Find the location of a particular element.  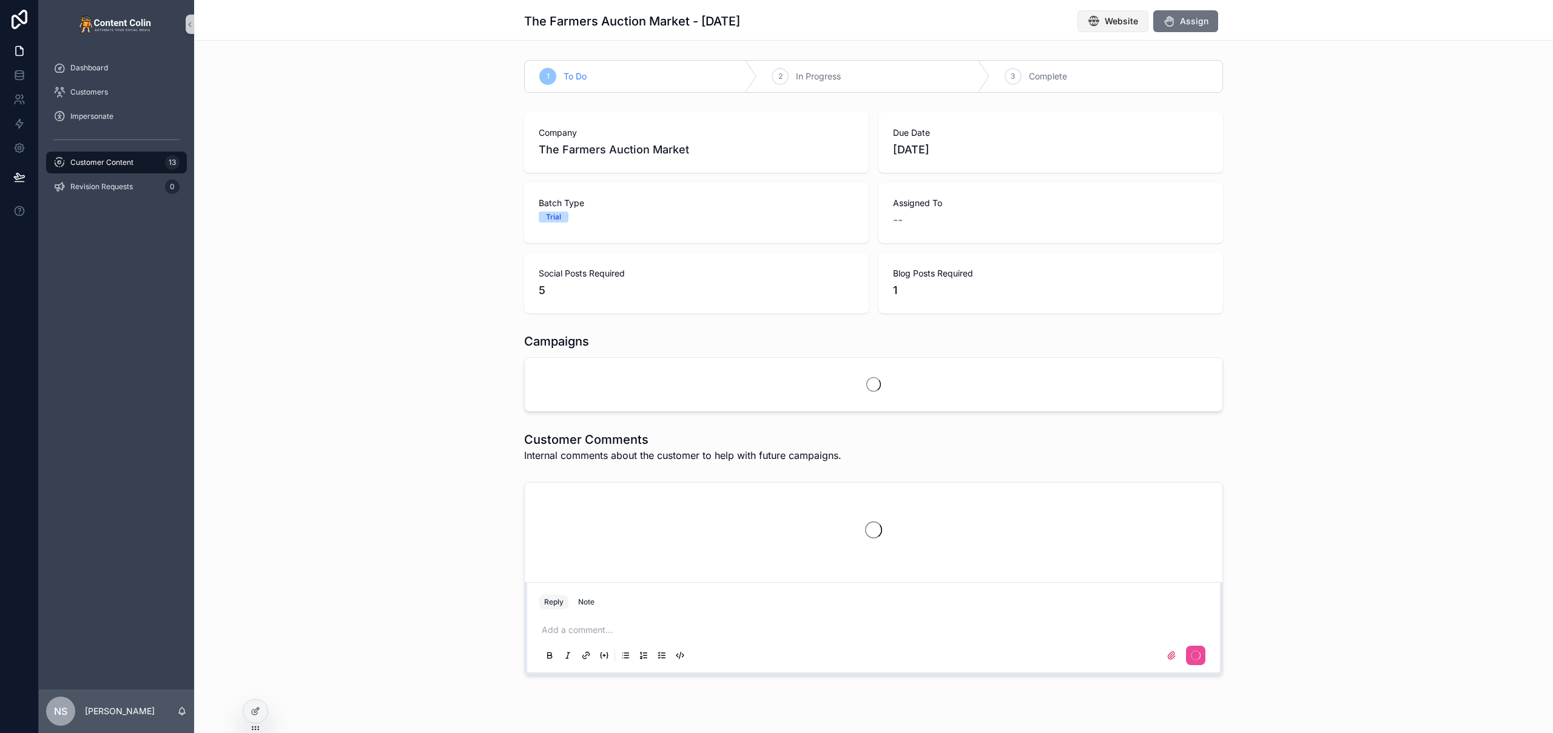

span: Customers is located at coordinates (89, 92).